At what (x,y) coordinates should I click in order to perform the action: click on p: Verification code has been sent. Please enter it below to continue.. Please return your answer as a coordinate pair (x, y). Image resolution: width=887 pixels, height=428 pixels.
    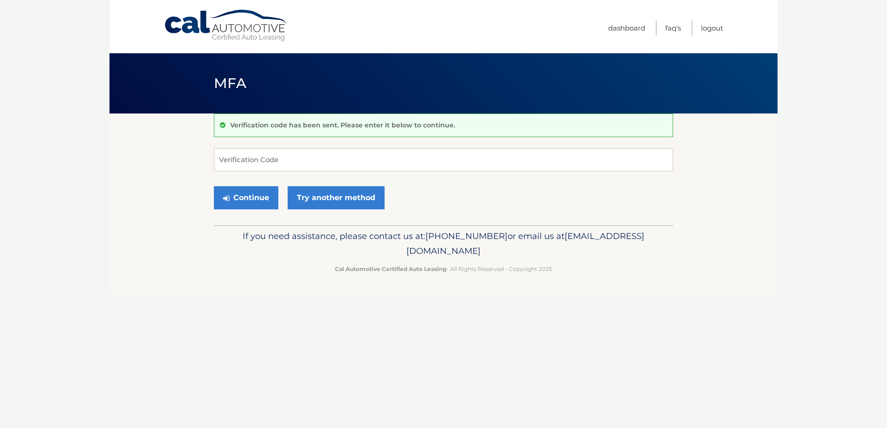
    Looking at the image, I should click on (342, 125).